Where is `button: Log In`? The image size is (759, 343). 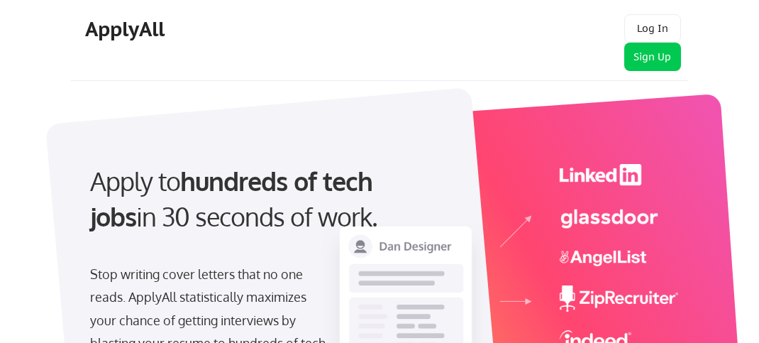
button: Log In is located at coordinates (652, 28).